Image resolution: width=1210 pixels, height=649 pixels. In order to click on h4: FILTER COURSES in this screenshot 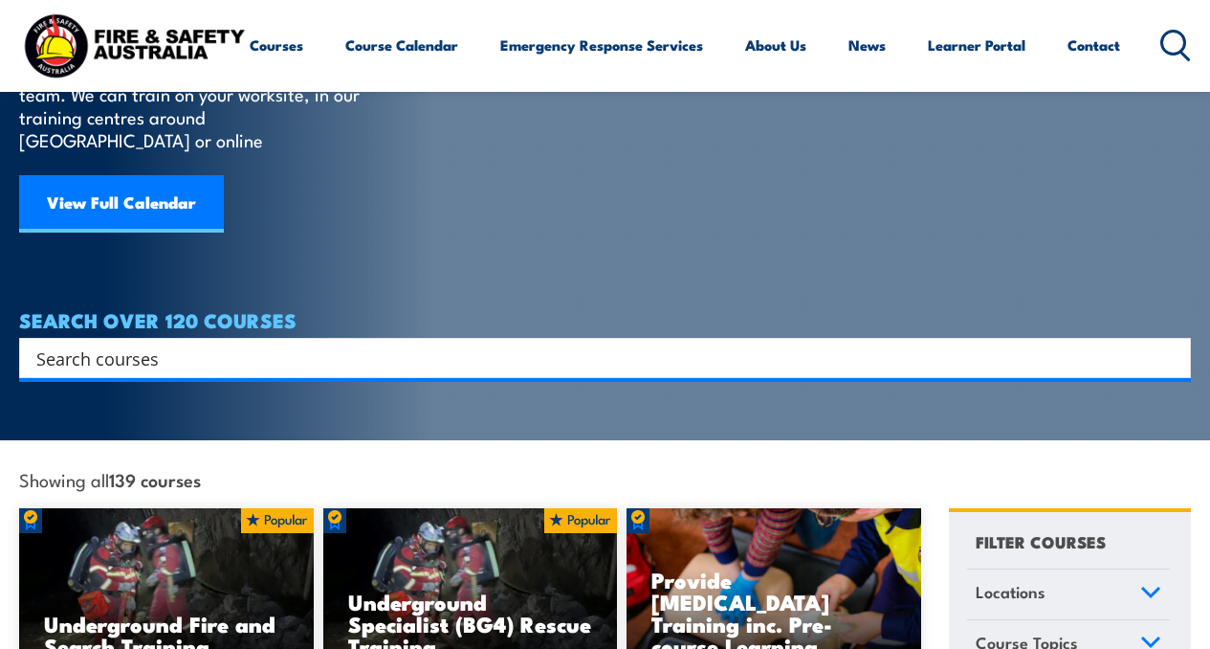, I will do `click(1041, 541)`.